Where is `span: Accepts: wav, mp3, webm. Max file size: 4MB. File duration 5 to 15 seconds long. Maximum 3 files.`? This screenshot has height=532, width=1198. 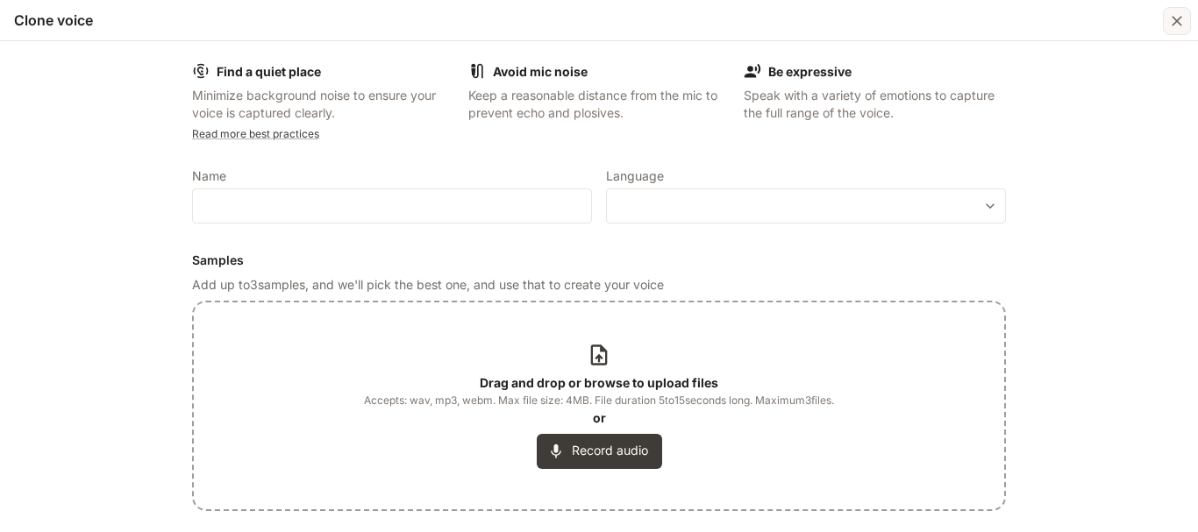 span: Accepts: wav, mp3, webm. Max file size: 4MB. File duration 5 to 15 seconds long. Maximum 3 files. is located at coordinates (599, 401).